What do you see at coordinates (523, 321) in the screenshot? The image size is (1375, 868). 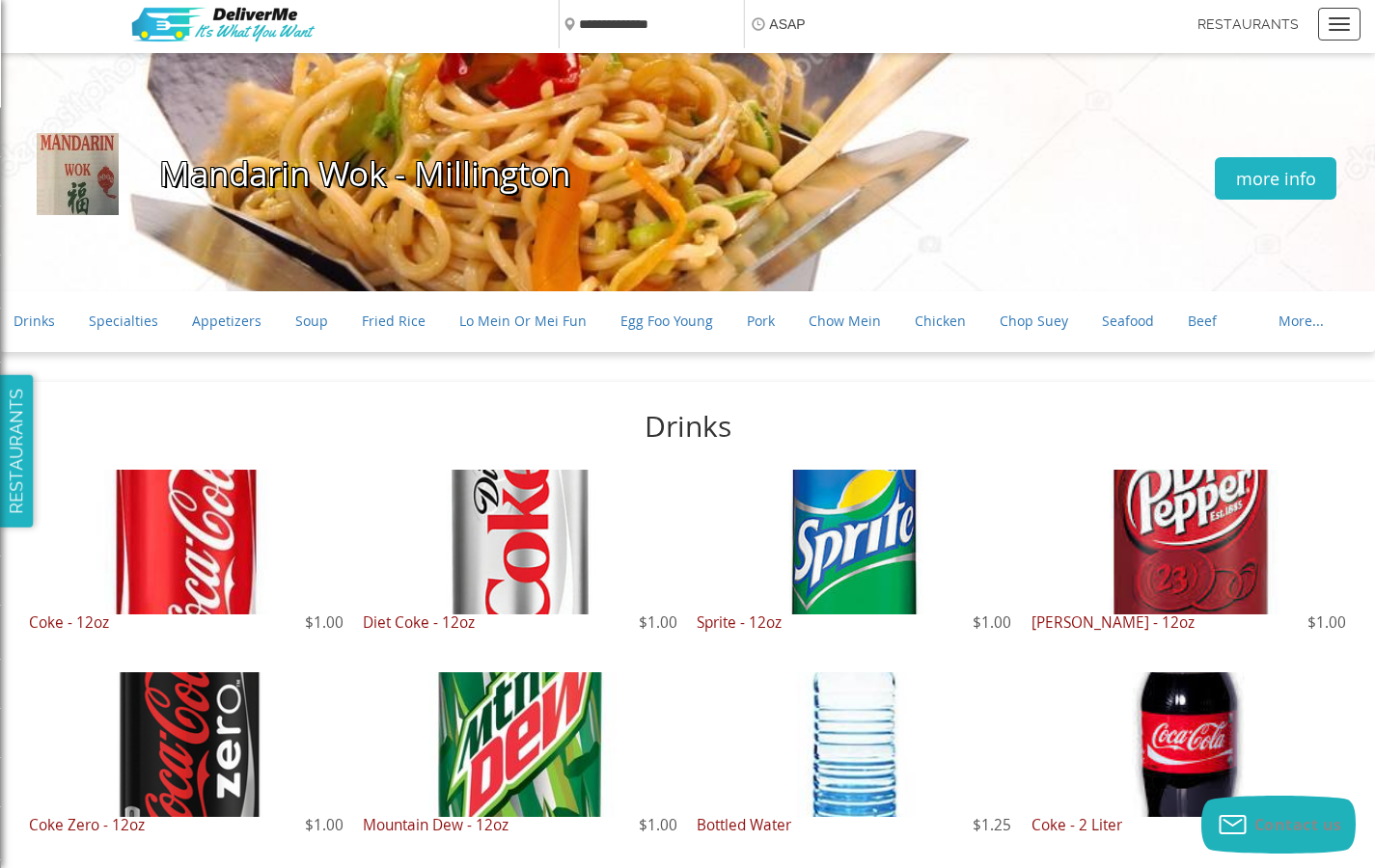 I see `a: Lo Mein or Mei Fun` at bounding box center [523, 321].